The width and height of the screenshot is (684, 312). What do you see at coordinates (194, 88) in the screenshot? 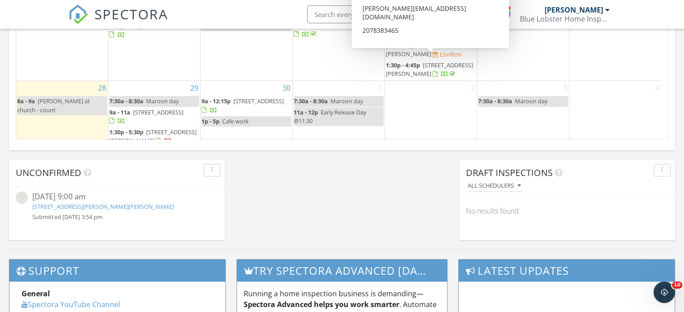
I see `a: Go to September 29, 2025` at bounding box center [194, 88].